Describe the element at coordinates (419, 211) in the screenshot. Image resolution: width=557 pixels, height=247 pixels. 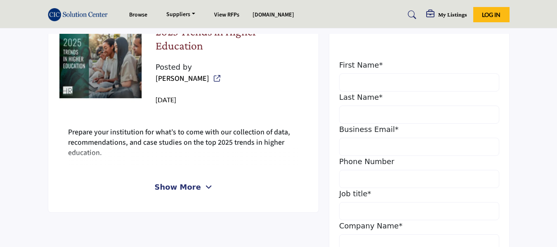
I see `input: Job Title` at that location.